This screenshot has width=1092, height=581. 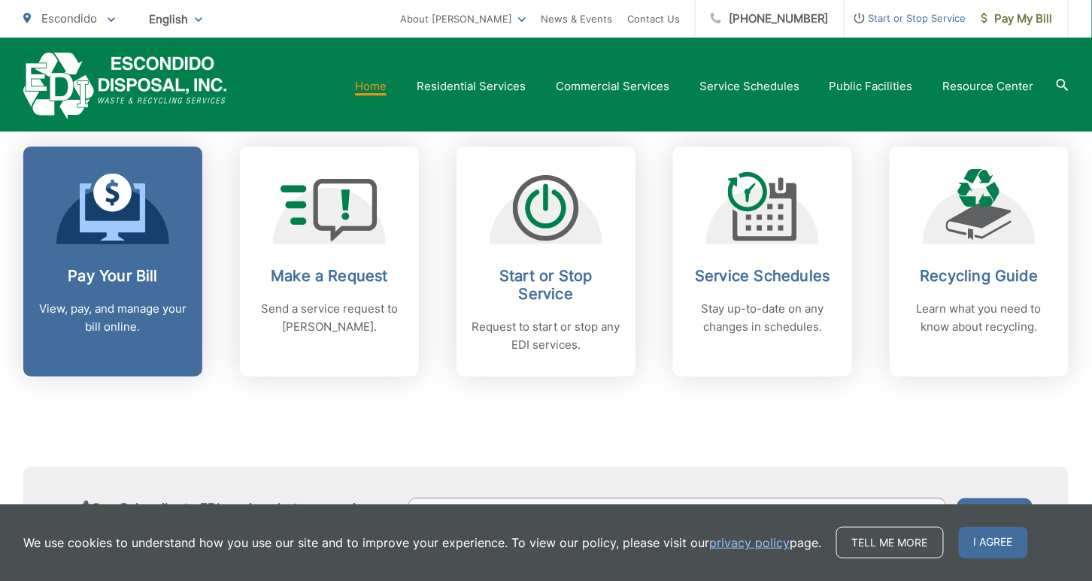 I want to click on h4: Subscribe to EDI service alerts, upcoming events & environmental news:, so click(x=256, y=516).